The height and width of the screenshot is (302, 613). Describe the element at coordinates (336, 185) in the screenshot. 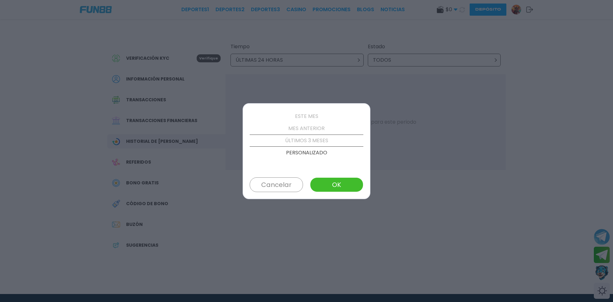

I see `button: OK` at that location.